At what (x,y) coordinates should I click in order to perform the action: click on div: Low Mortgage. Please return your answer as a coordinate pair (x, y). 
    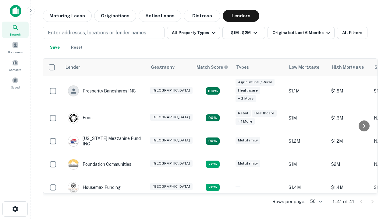
    Looking at the image, I should click on (304, 67).